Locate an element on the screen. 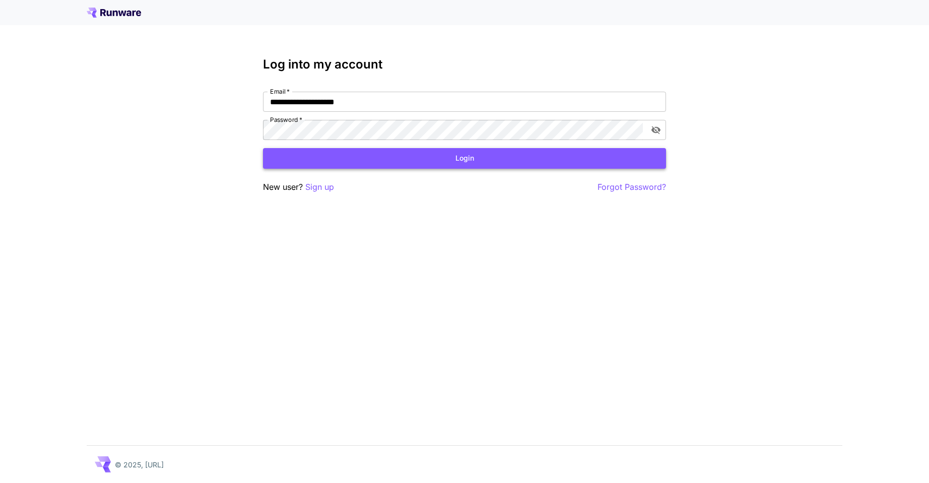 This screenshot has width=929, height=483. button: toggle password visibility is located at coordinates (656, 130).